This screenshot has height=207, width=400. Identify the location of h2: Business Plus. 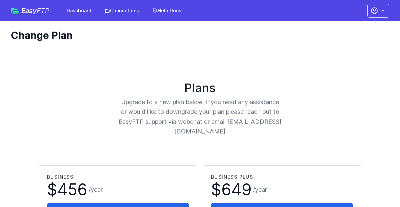
(282, 177).